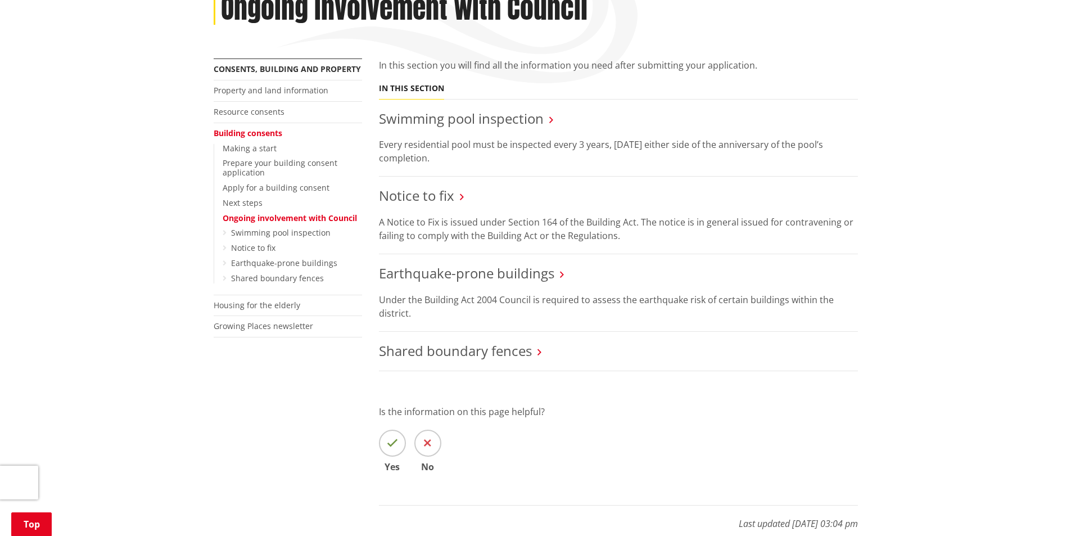 Image resolution: width=1071 pixels, height=536 pixels. What do you see at coordinates (276, 187) in the screenshot?
I see `a: Apply for a building consent` at bounding box center [276, 187].